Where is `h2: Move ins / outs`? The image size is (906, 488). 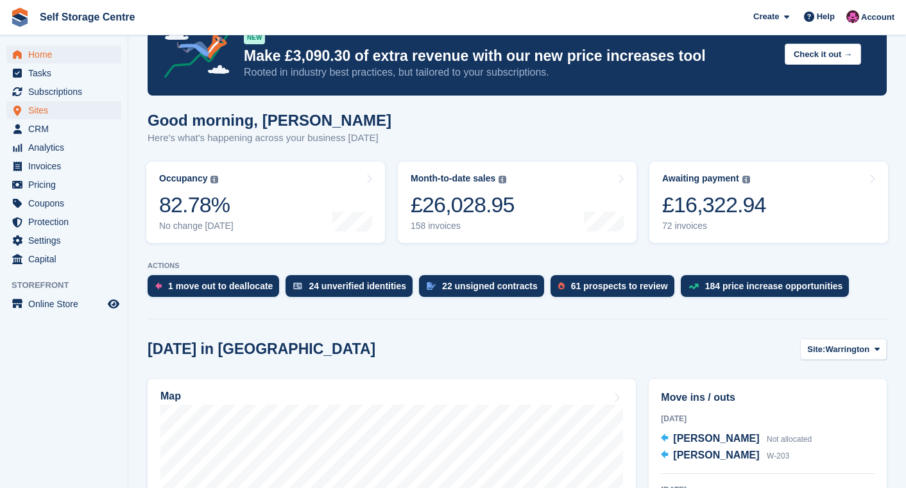 h2: Move ins / outs is located at coordinates (767, 398).